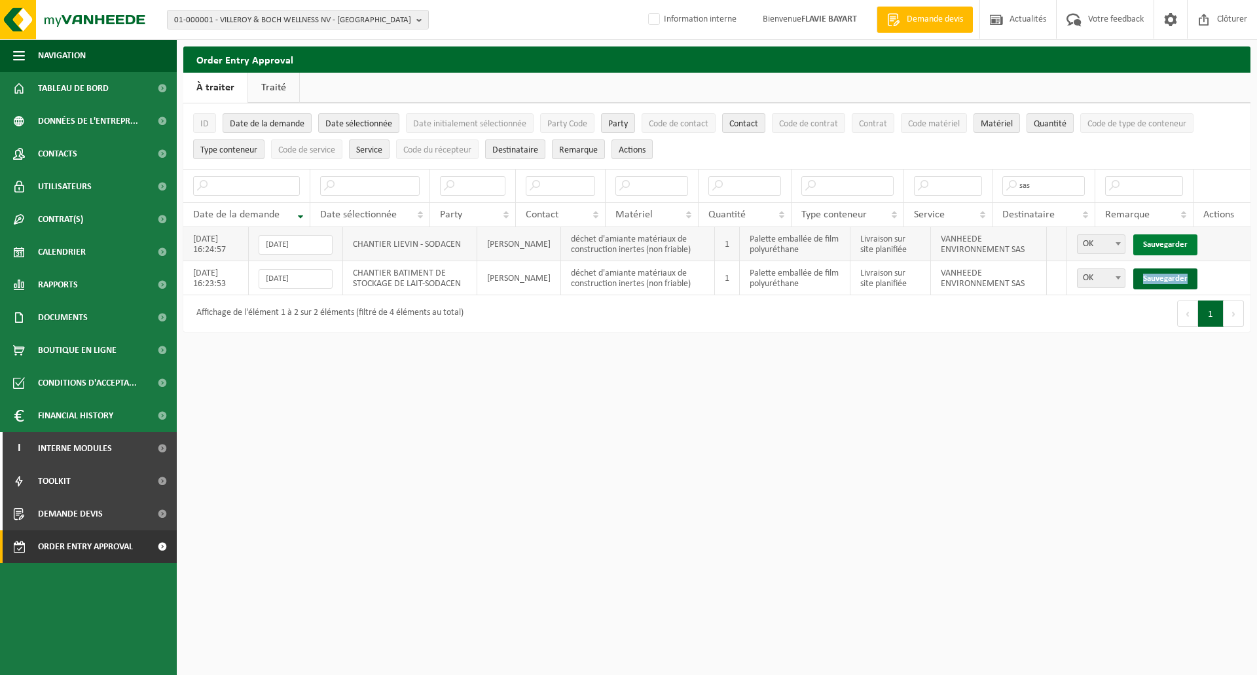  Describe the element at coordinates (744, 123) in the screenshot. I see `button: ContactContact: Activate to sort` at that location.